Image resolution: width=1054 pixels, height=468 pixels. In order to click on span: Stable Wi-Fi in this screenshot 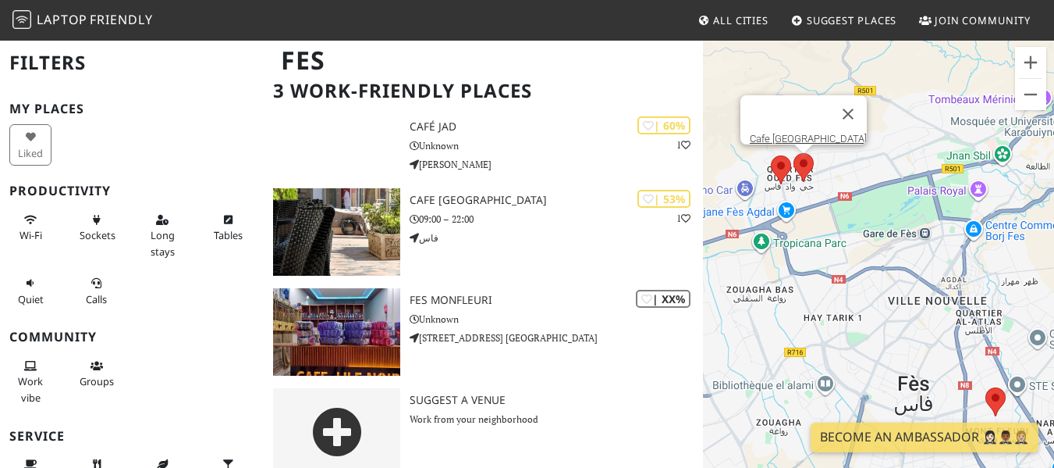, I will do `click(30, 235)`.